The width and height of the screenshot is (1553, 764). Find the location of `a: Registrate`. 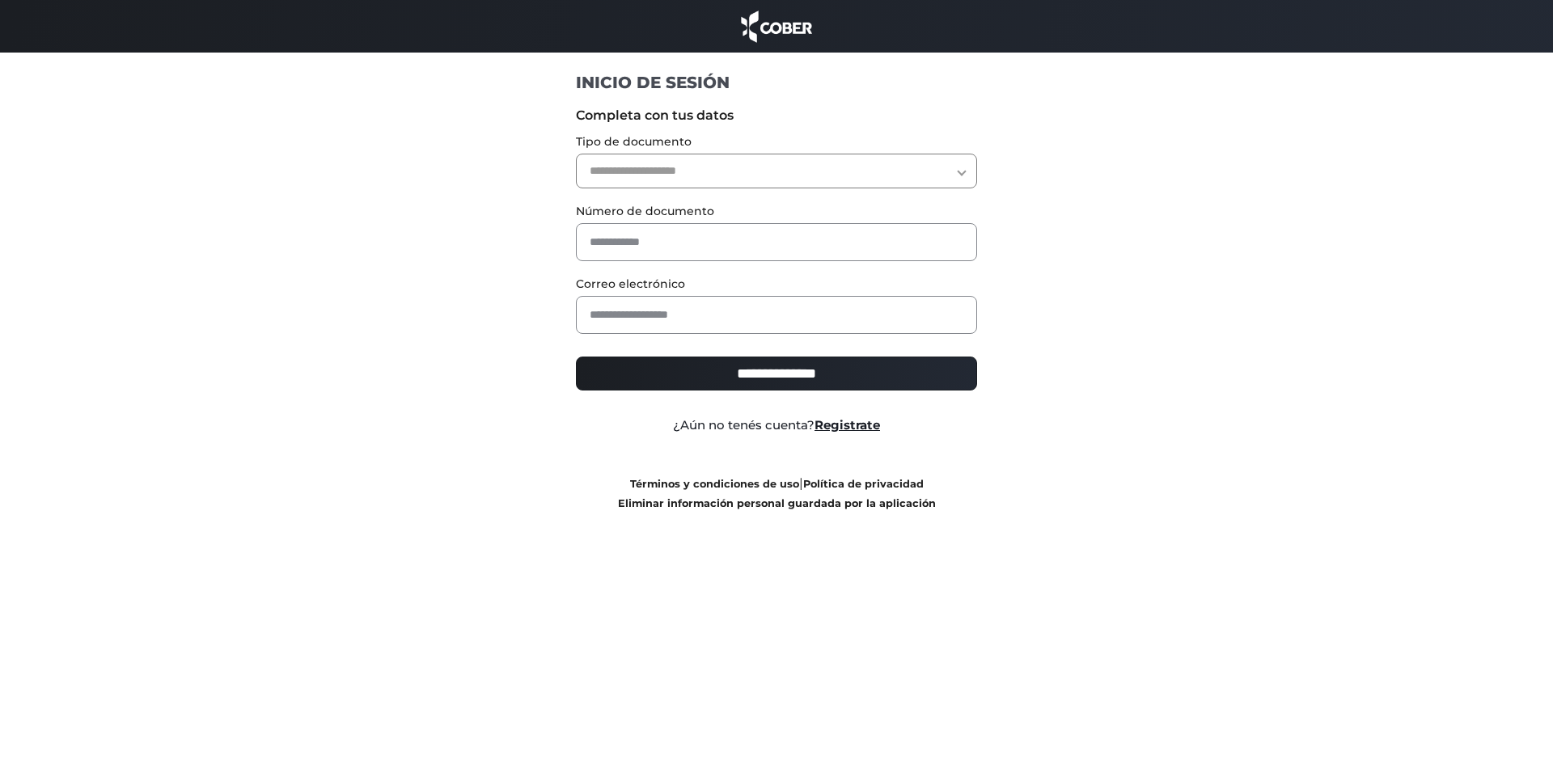

a: Registrate is located at coordinates (847, 425).